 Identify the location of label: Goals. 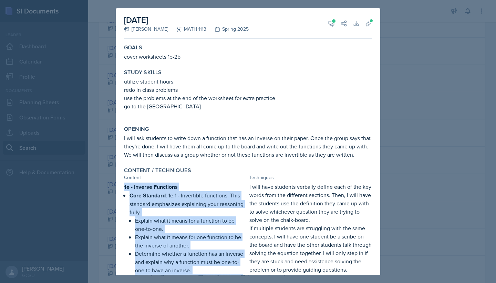
(133, 48).